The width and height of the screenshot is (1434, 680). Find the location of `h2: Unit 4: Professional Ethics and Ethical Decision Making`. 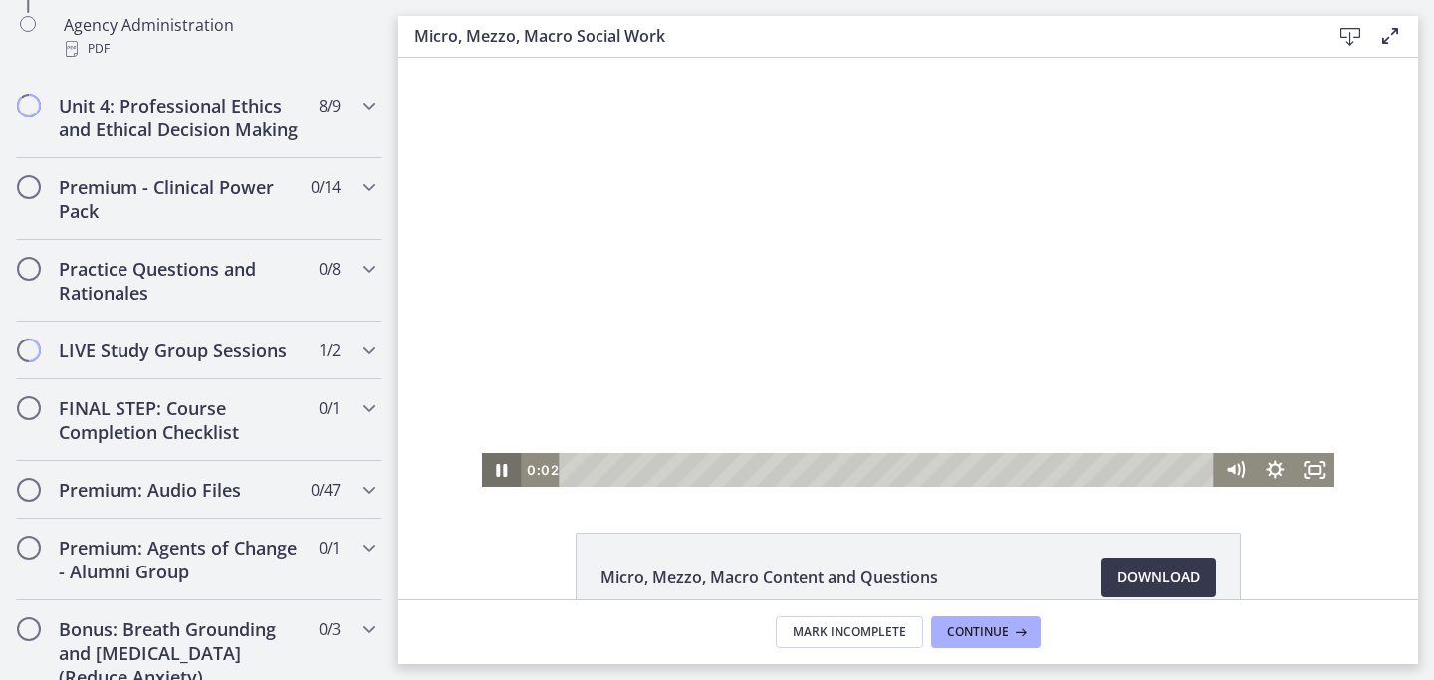

h2: Unit 4: Professional Ethics and Ethical Decision Making is located at coordinates (180, 118).